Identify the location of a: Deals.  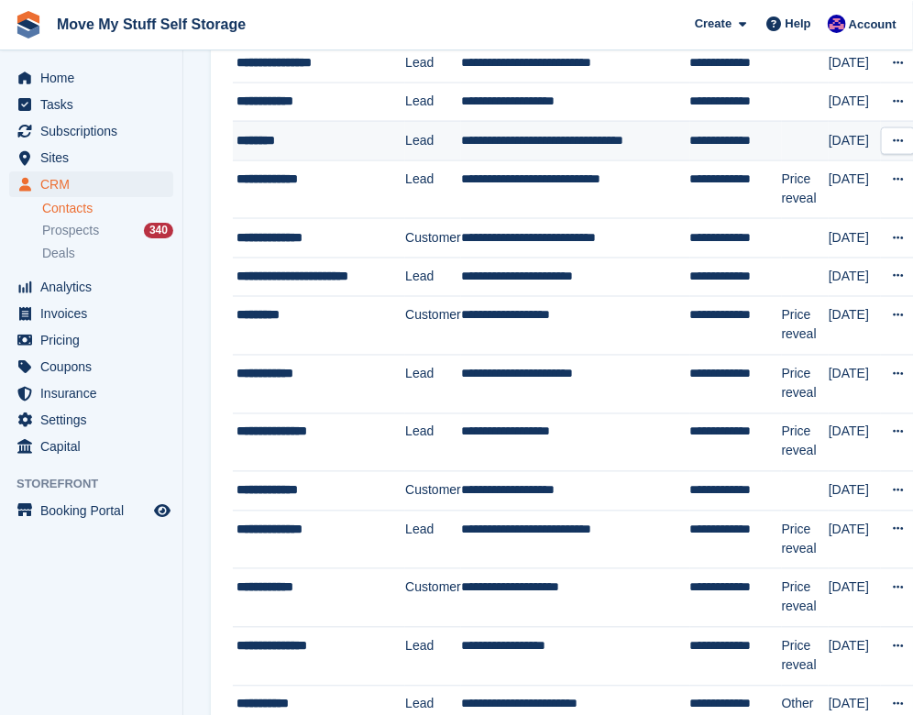
(107, 253).